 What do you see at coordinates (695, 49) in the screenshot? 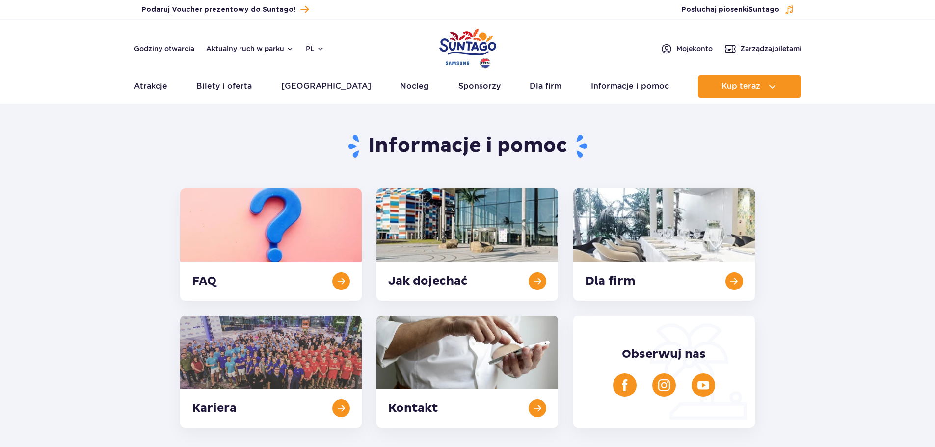
I see `span: Moje konto` at bounding box center [695, 49].